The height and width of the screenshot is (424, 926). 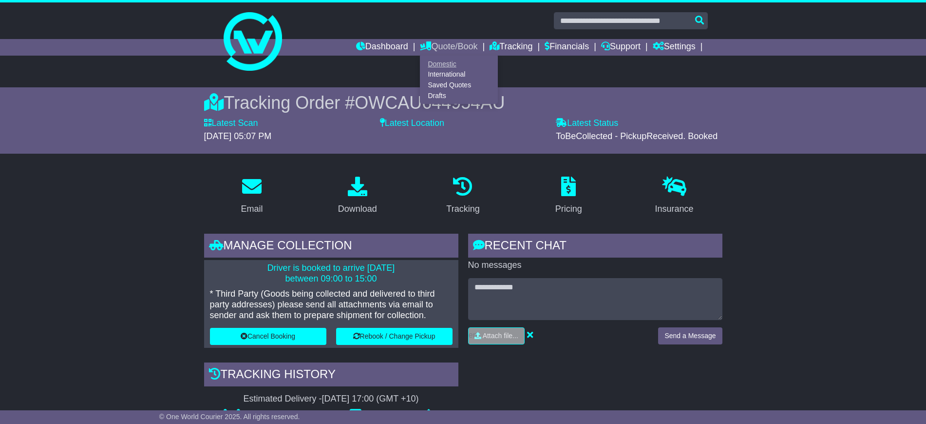 I want to click on div: Estimated Delivery -, so click(x=331, y=399).